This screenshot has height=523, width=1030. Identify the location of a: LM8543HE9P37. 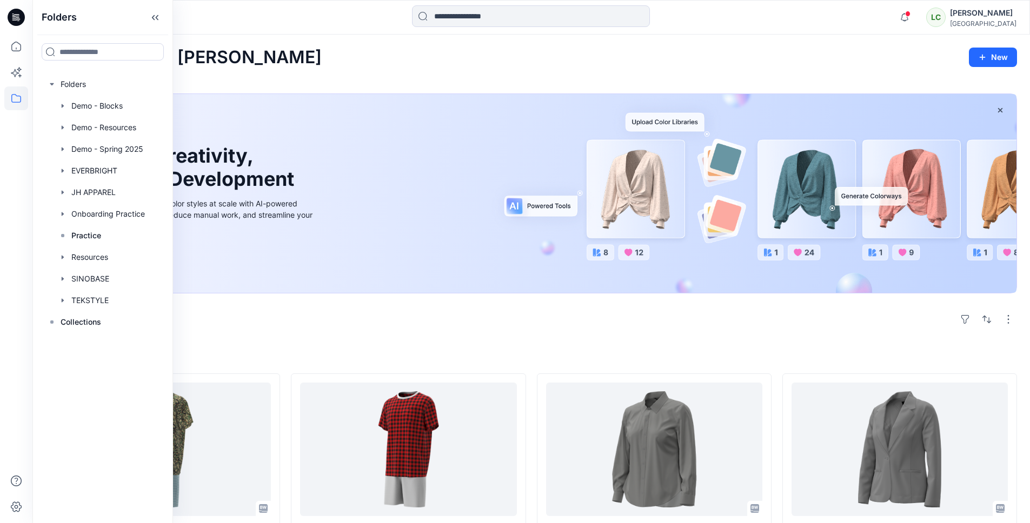
(654, 449).